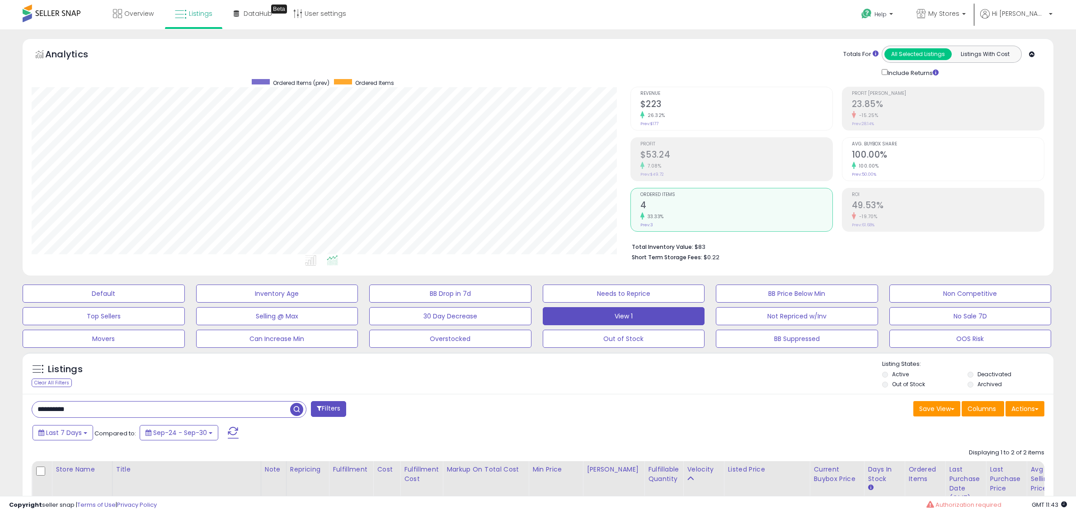 The height and width of the screenshot is (514, 1076). Describe the element at coordinates (450, 316) in the screenshot. I see `button: 30 Day Decrease` at that location.